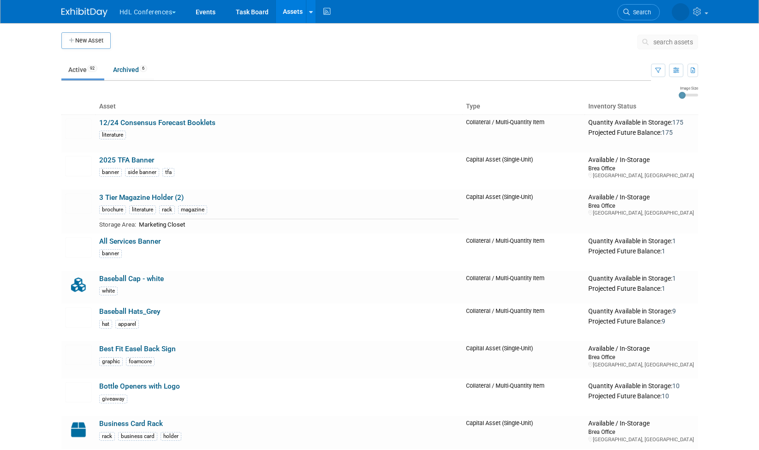 Image resolution: width=759 pixels, height=450 pixels. Describe the element at coordinates (638, 12) in the screenshot. I see `a: Search` at that location.